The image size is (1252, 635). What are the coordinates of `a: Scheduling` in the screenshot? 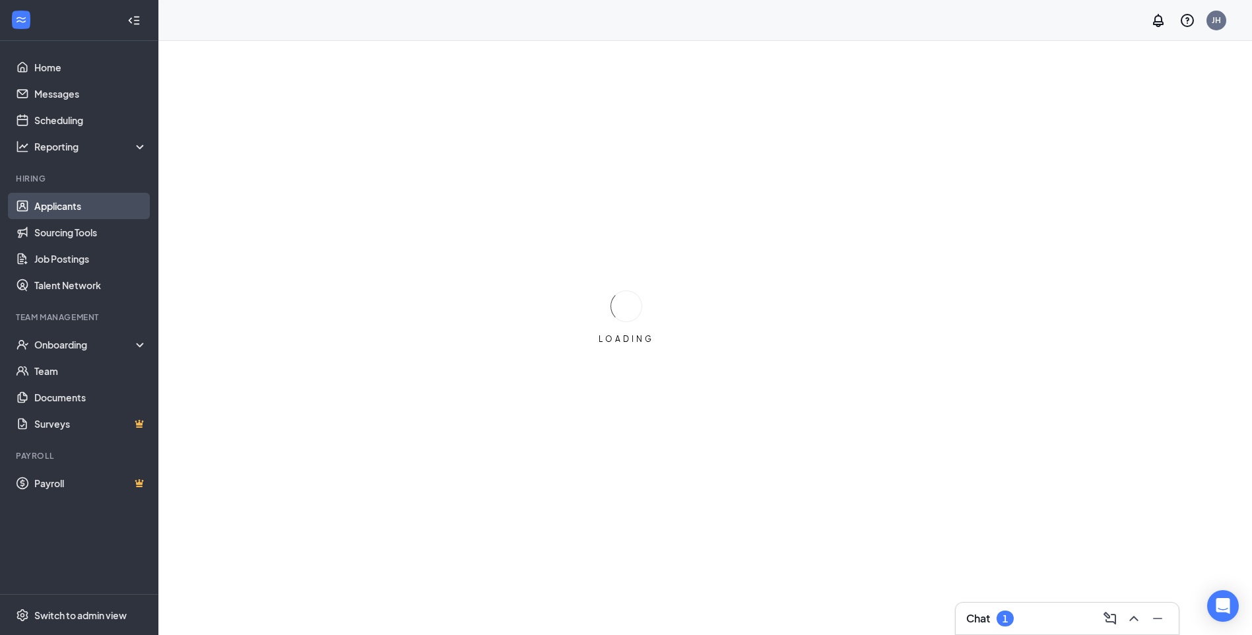 It's located at (90, 120).